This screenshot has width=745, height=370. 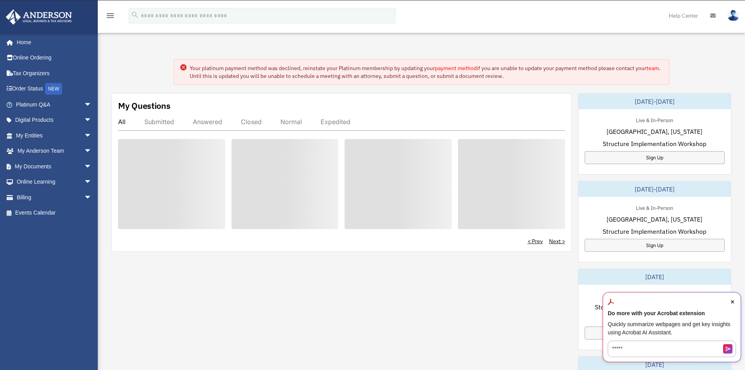 What do you see at coordinates (54, 213) in the screenshot?
I see `a: Events Calendar` at bounding box center [54, 213].